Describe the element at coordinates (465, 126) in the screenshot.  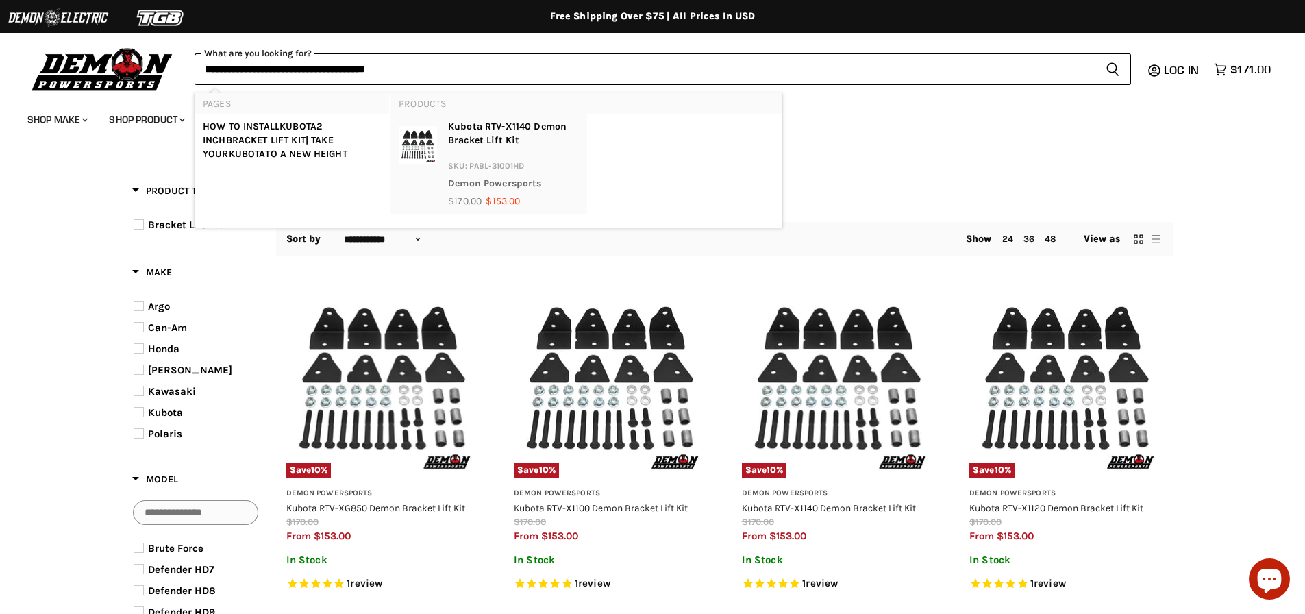
I see `b: Kubota` at that location.